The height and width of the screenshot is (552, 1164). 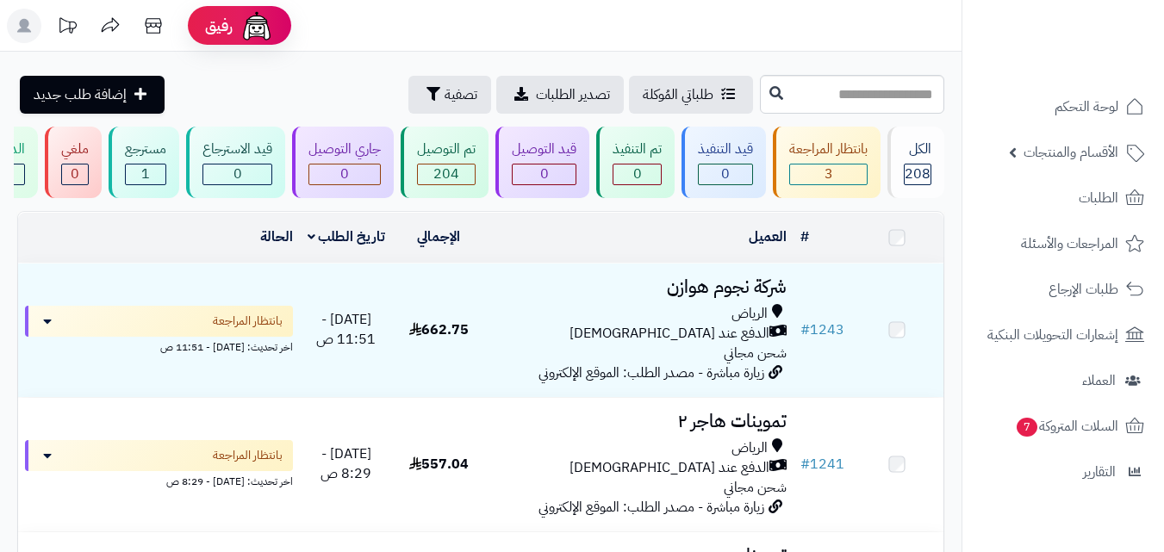 I want to click on span: رفيق, so click(x=219, y=26).